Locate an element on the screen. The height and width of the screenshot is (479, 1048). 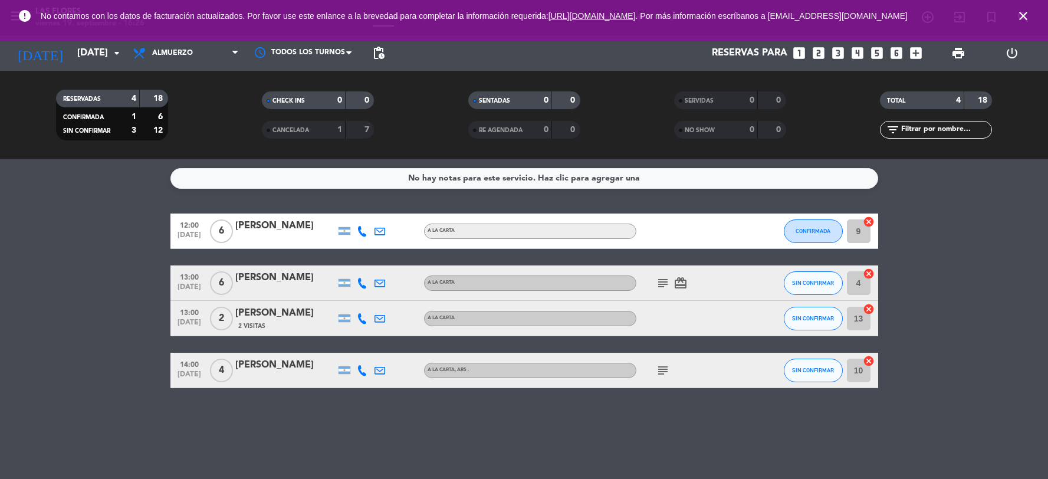
span: print is located at coordinates (958, 53).